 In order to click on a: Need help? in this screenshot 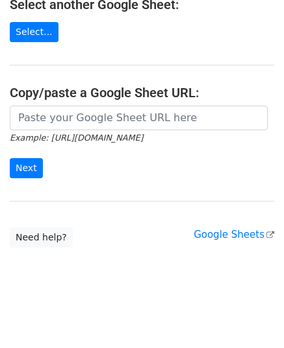, I will do `click(41, 237)`.